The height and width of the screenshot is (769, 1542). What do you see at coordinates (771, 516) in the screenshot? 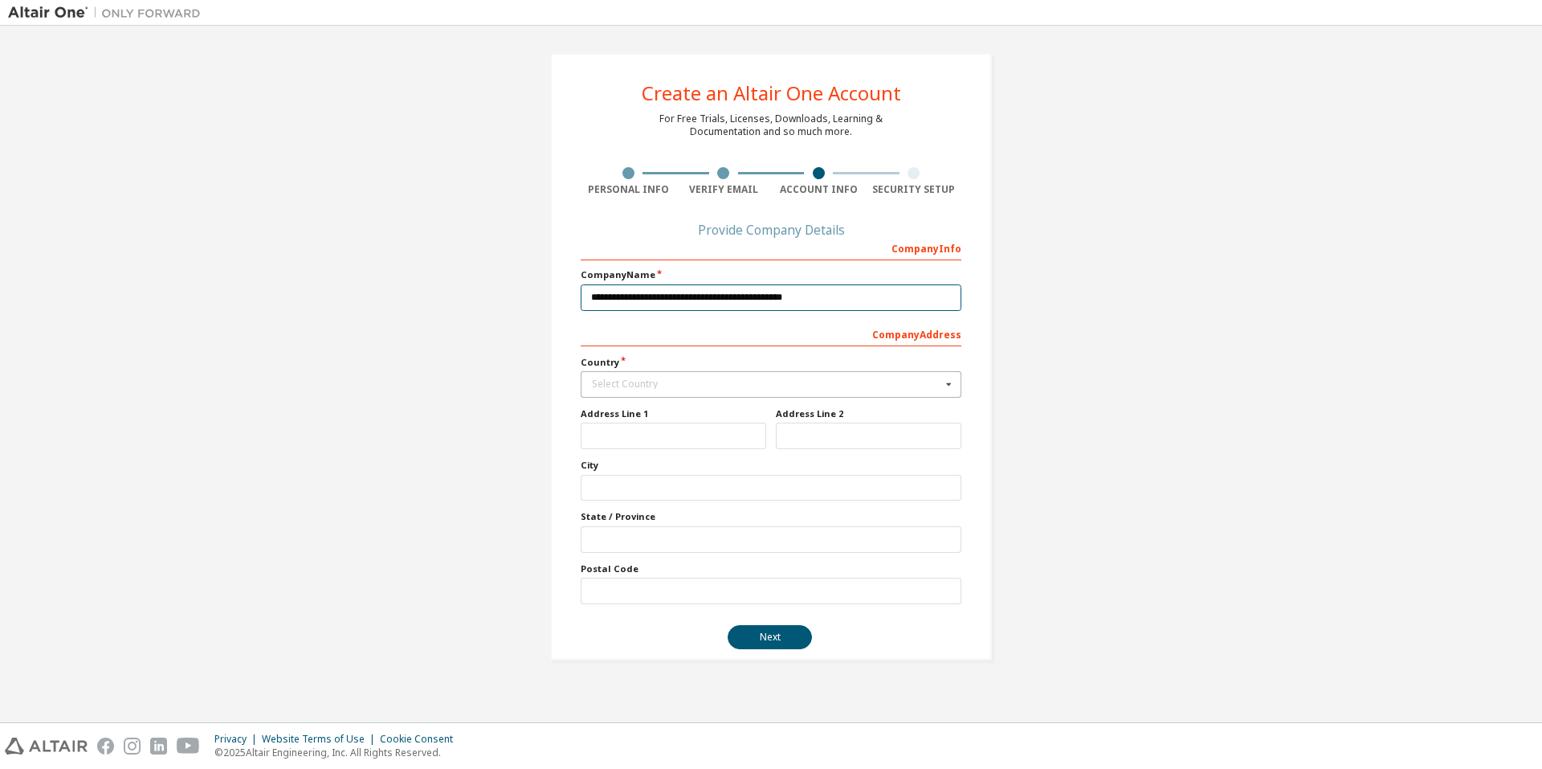
I see `label: State / Province` at bounding box center [771, 516].